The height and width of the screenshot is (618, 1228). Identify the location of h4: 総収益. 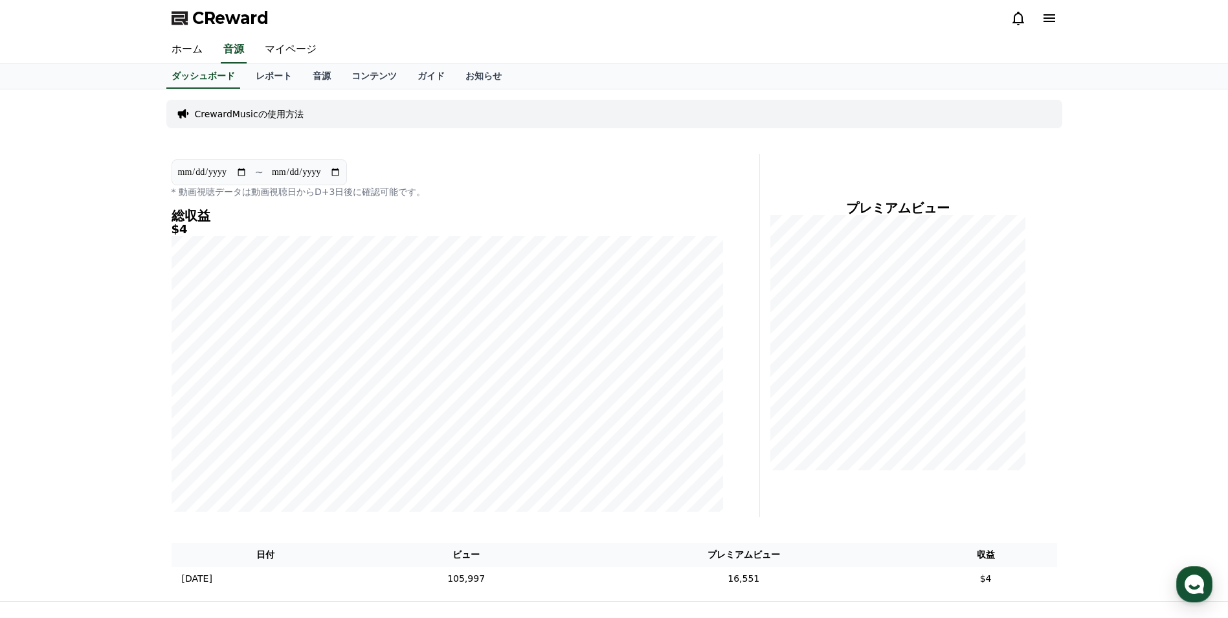
(447, 216).